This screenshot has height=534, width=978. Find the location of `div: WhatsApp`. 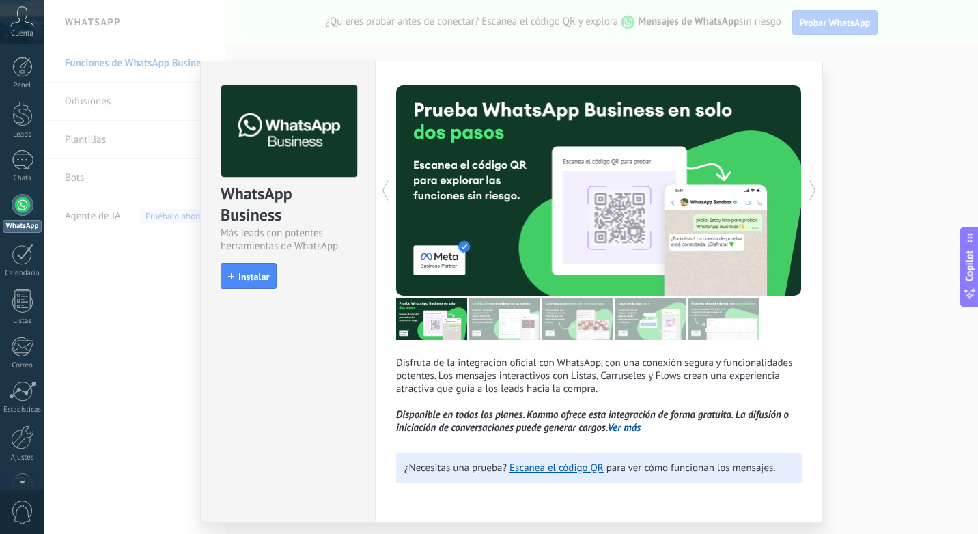

div: WhatsApp is located at coordinates (22, 226).